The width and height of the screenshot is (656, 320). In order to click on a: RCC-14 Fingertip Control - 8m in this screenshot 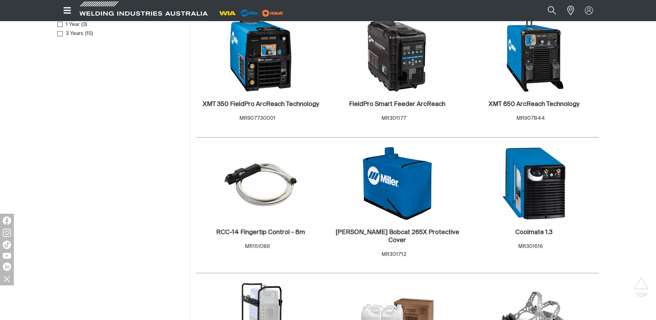, I will do `click(261, 232)`.